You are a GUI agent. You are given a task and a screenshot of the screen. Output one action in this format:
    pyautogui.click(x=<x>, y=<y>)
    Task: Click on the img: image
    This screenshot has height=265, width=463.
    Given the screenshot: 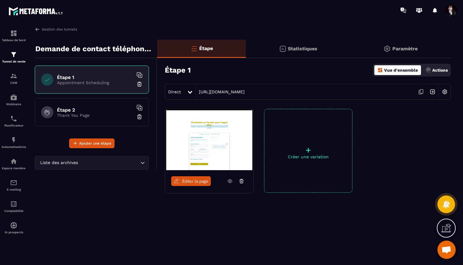 What is the action you would take?
    pyautogui.click(x=209, y=139)
    